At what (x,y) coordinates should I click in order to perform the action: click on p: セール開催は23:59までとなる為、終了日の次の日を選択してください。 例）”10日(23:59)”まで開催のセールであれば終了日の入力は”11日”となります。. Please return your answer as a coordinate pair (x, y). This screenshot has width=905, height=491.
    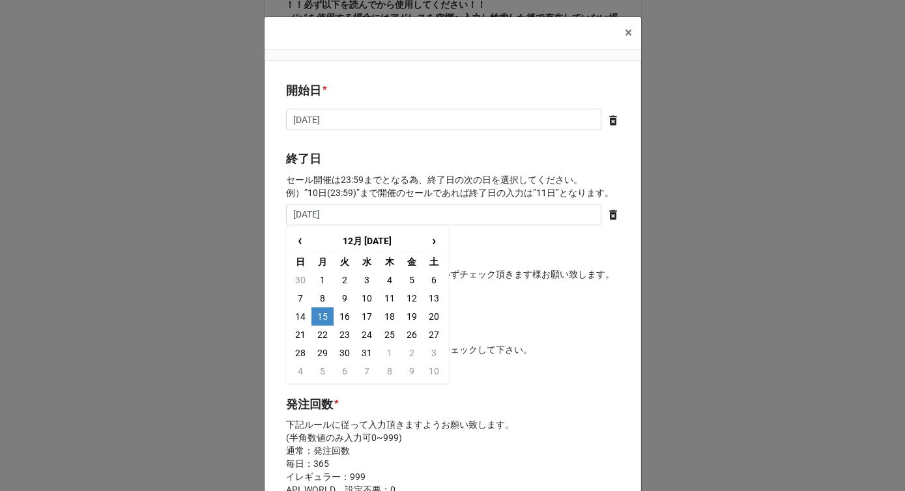
    Looking at the image, I should click on (453, 186).